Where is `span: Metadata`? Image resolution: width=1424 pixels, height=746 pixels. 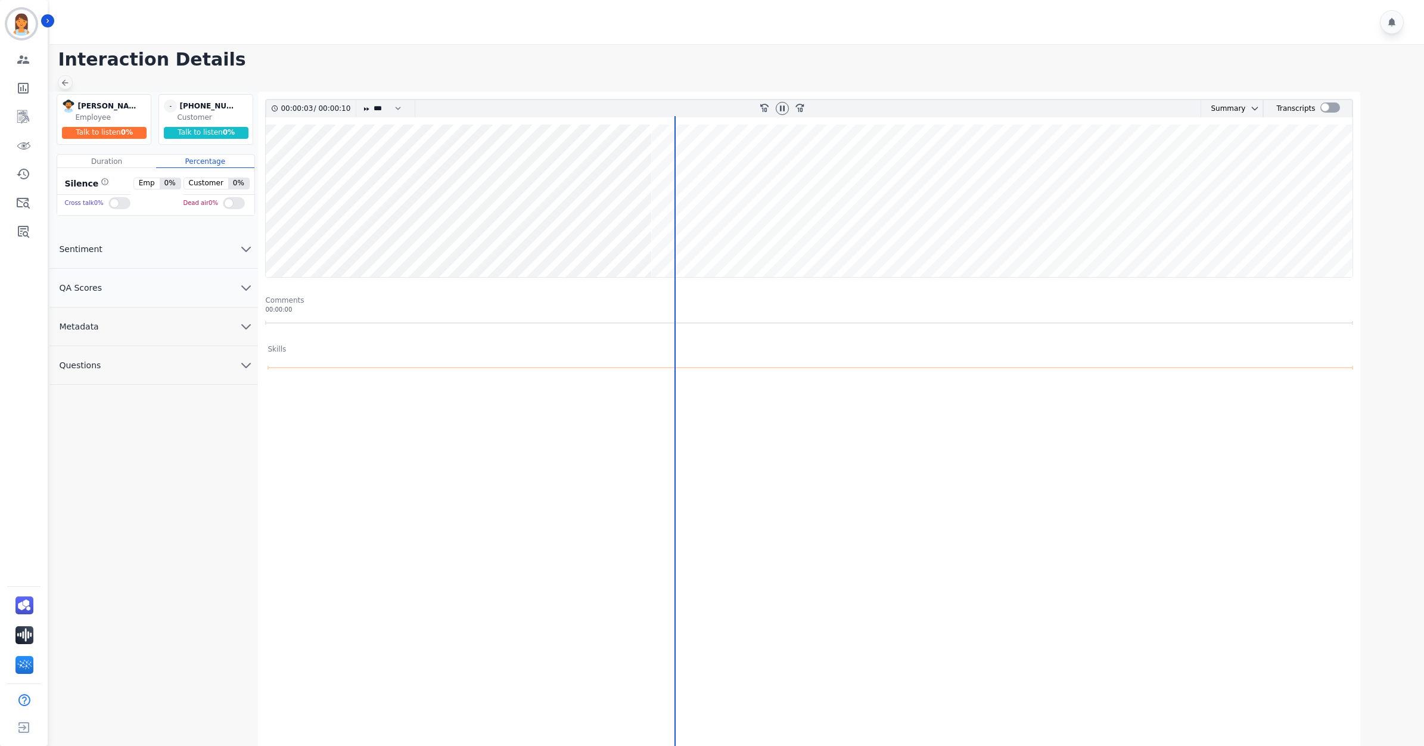 span: Metadata is located at coordinates (79, 326).